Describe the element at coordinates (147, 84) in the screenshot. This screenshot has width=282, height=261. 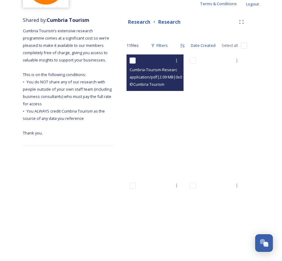
I see `span: © Cumbria Tourism` at that location.